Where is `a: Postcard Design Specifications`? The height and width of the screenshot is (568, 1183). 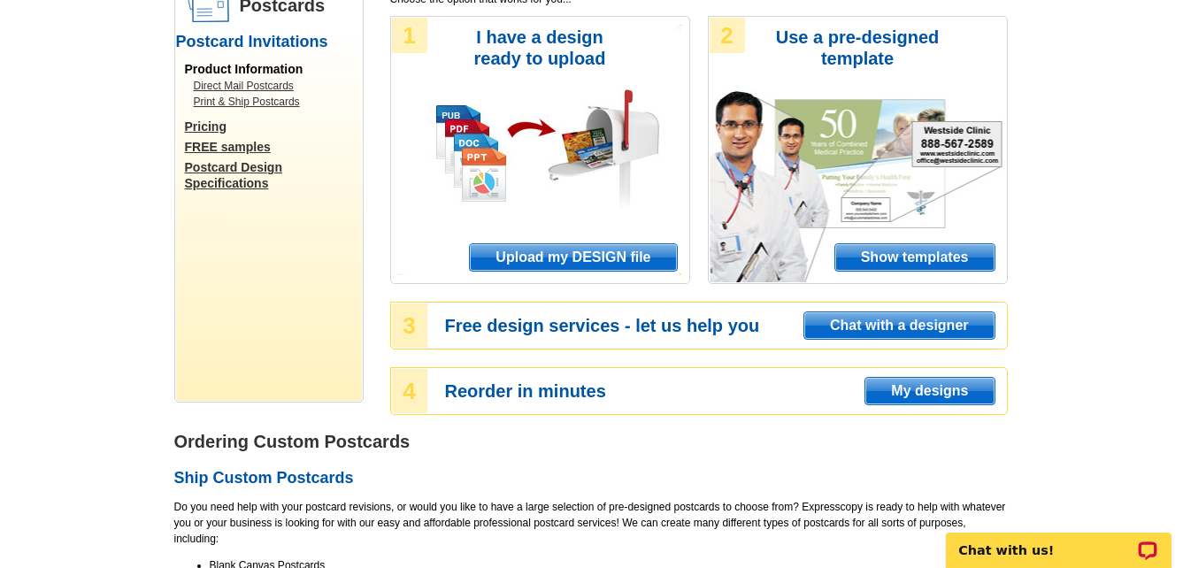 a: Postcard Design Specifications is located at coordinates (273, 175).